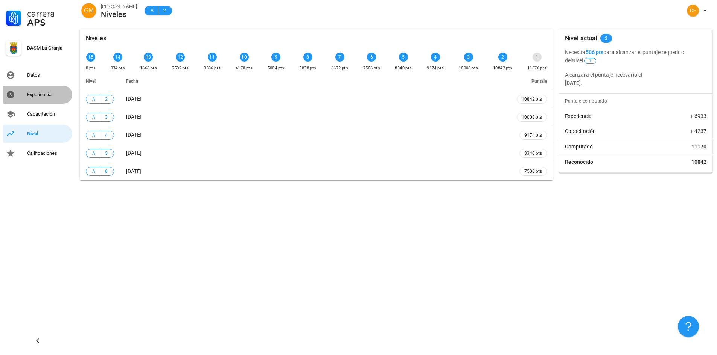 Image resolution: width=717 pixels, height=355 pixels. I want to click on span: 9174 pts, so click(533, 135).